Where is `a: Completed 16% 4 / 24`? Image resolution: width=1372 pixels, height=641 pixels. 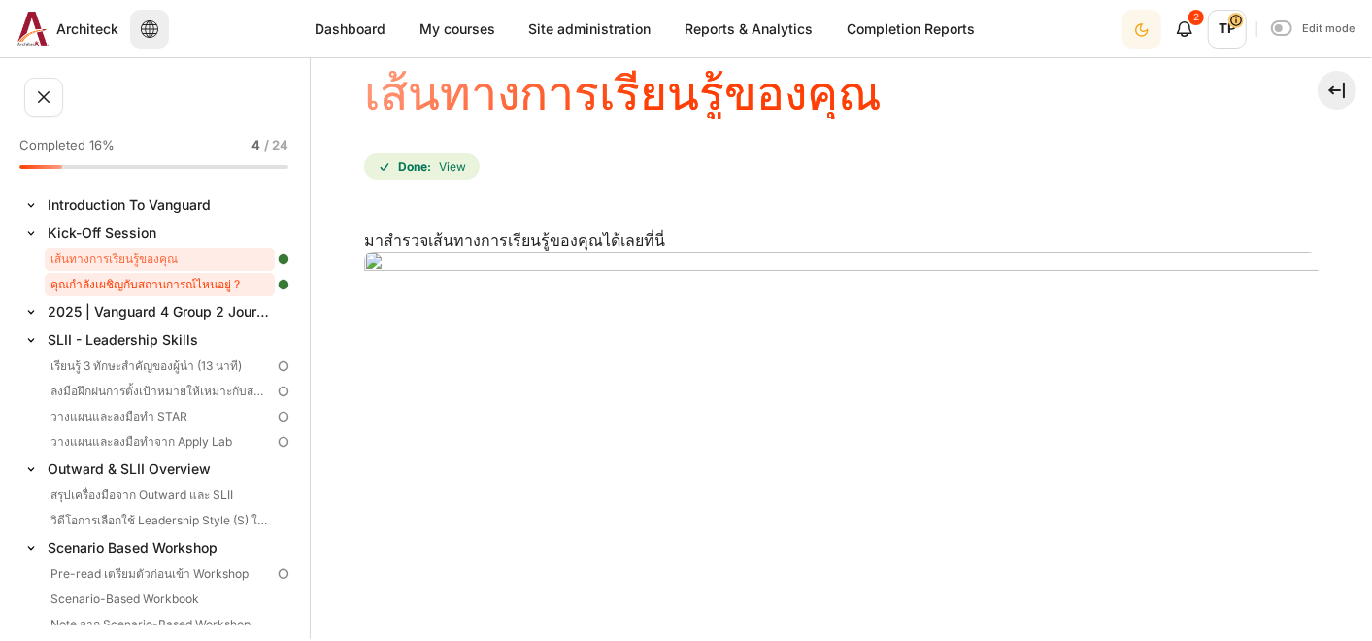 a: Completed 16% 4 / 24 is located at coordinates (157, 160).